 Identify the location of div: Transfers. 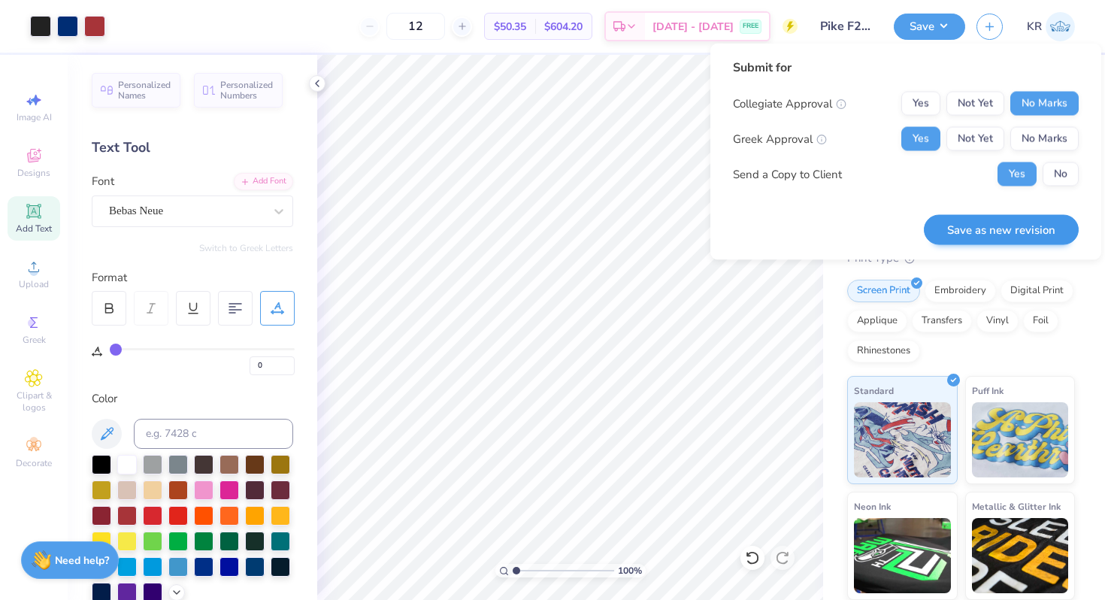
(942, 321).